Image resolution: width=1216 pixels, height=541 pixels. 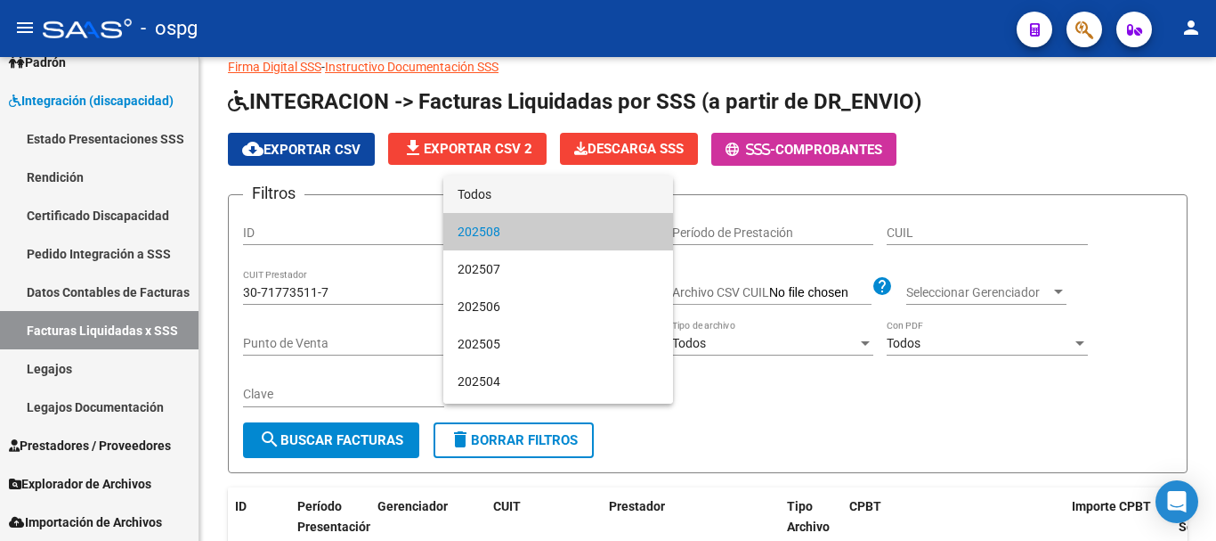 What do you see at coordinates (558, 194) in the screenshot?
I see `span: Todos` at bounding box center [558, 194].